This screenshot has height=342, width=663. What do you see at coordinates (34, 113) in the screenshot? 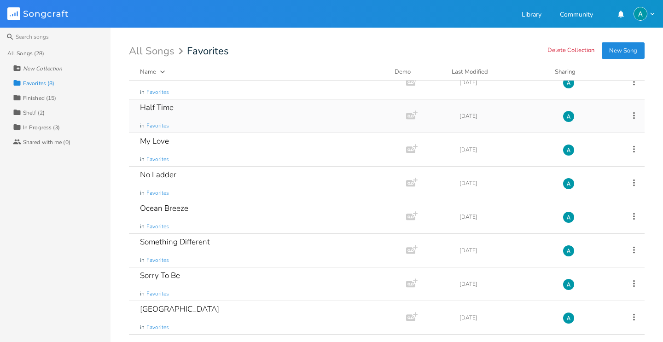
I see `div: Shelf (2)` at bounding box center [34, 113].